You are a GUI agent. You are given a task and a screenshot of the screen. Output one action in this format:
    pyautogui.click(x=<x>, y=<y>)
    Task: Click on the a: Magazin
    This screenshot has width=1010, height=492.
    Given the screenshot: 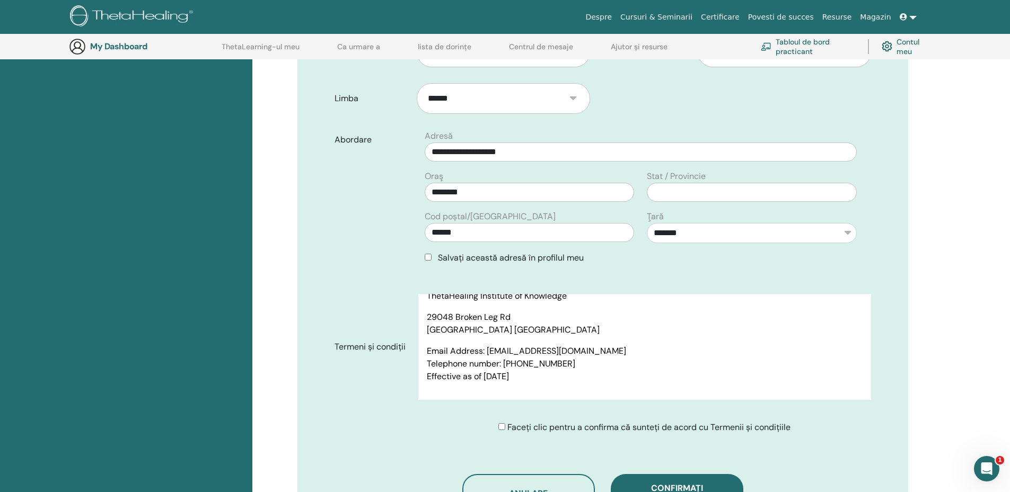 What is the action you would take?
    pyautogui.click(x=875, y=17)
    